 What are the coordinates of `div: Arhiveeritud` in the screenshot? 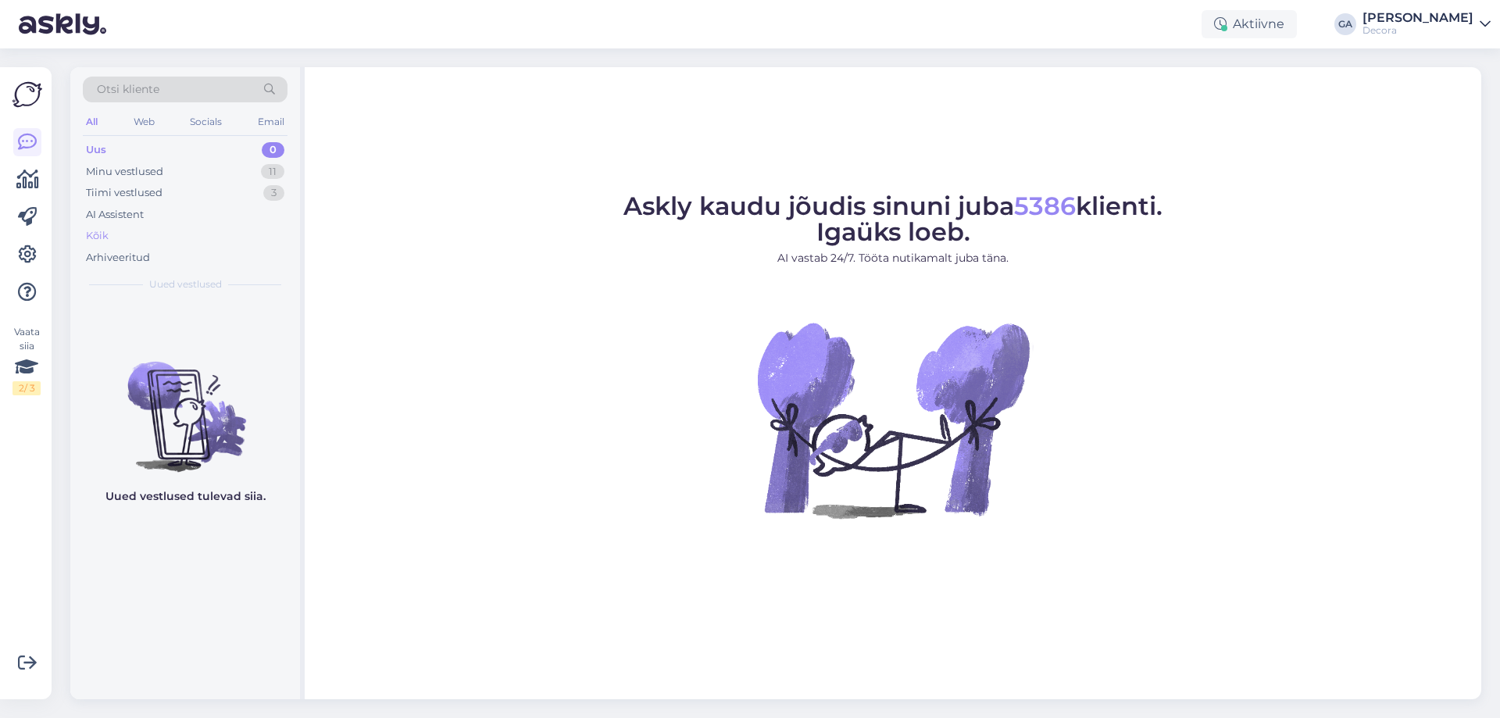 It's located at (118, 258).